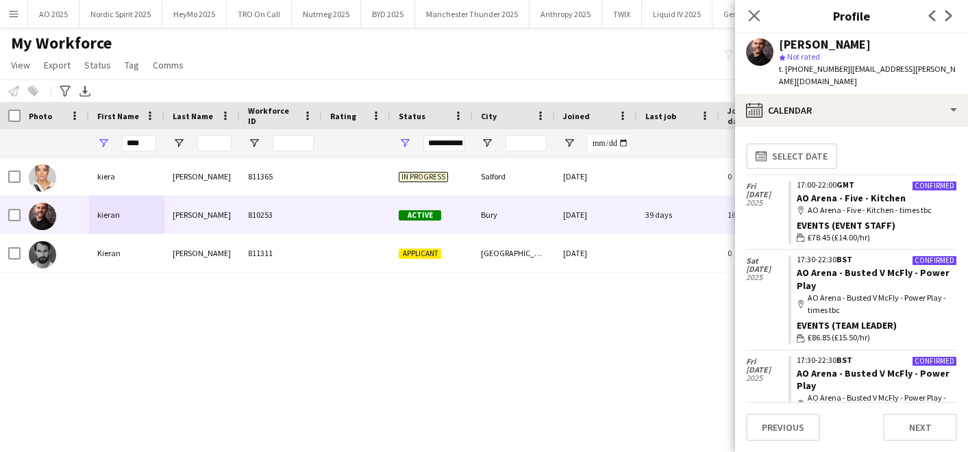 The image size is (968, 452). What do you see at coordinates (42, 217) in the screenshot?
I see `img: kieran Dean Hillam` at bounding box center [42, 217].